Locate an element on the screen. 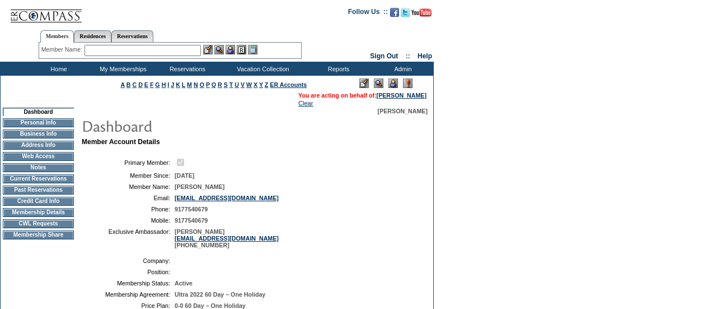 The width and height of the screenshot is (708, 309). a: Become our fan on Facebook is located at coordinates (395, 15).